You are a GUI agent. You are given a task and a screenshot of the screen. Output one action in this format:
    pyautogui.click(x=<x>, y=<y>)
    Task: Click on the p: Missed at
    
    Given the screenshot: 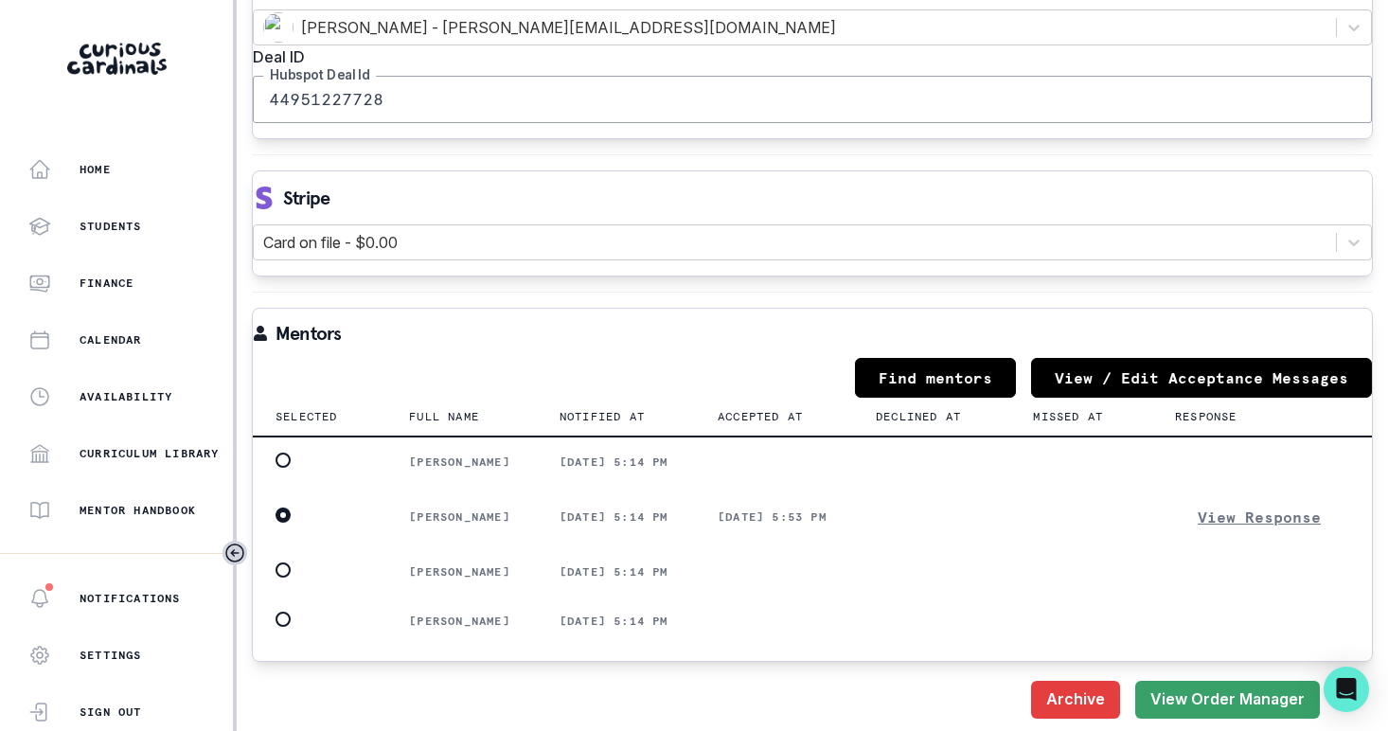 What is the action you would take?
    pyautogui.click(x=1068, y=417)
    